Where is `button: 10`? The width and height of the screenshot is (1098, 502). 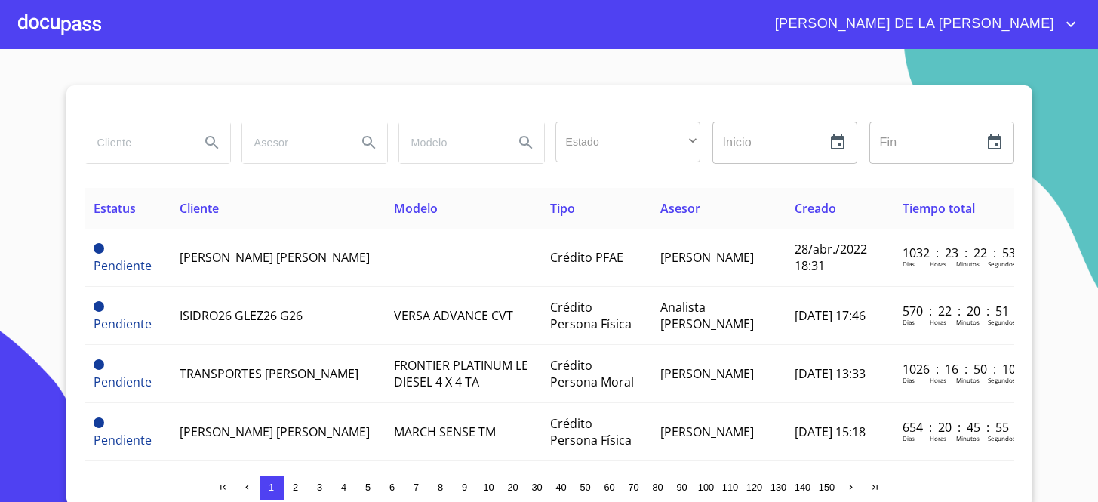 button: 10 is located at coordinates (489, 487).